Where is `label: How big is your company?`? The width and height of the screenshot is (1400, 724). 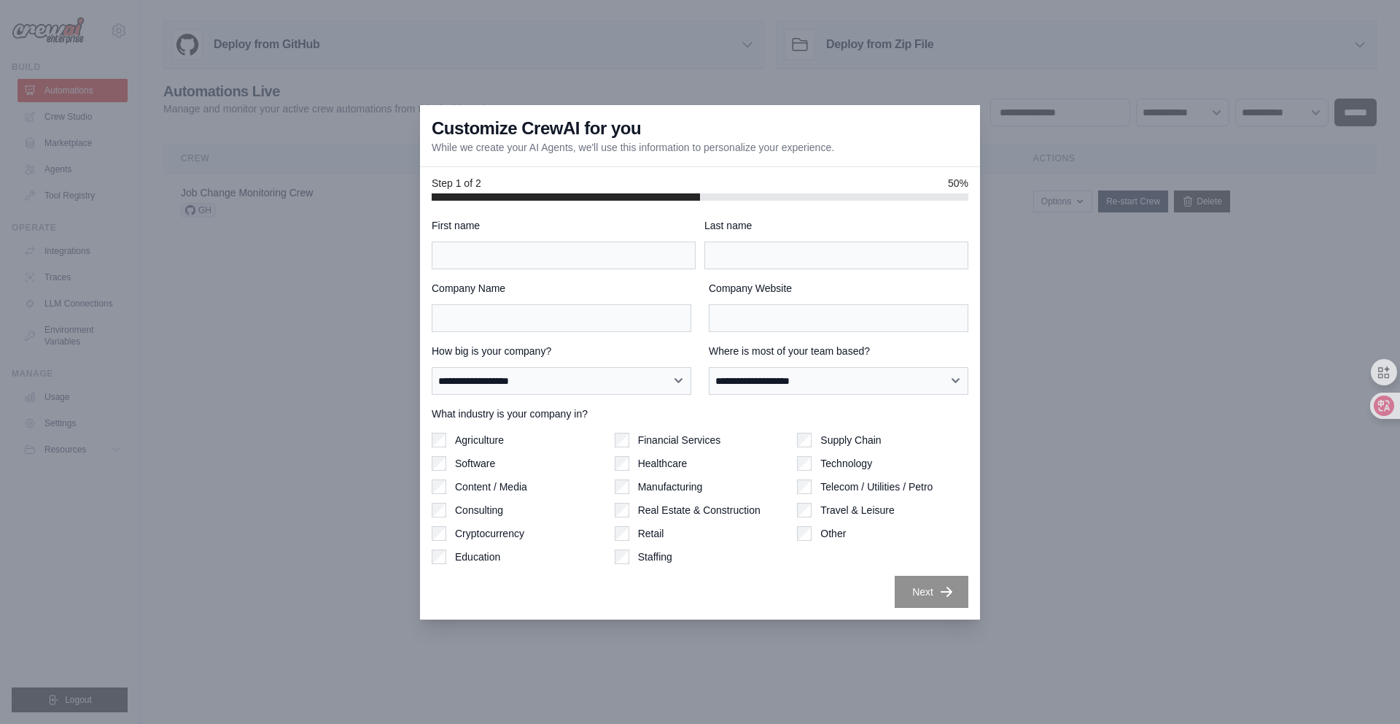 label: How big is your company? is located at coordinates (562, 351).